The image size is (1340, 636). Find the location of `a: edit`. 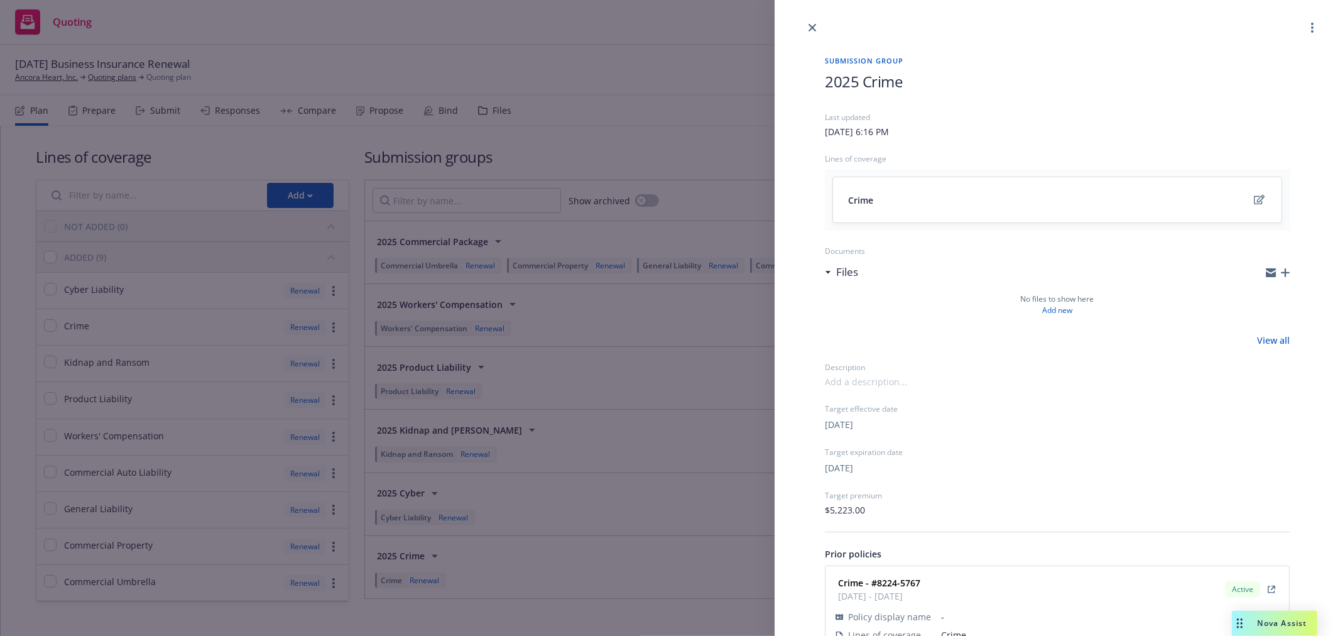

a: edit is located at coordinates (1259, 200).